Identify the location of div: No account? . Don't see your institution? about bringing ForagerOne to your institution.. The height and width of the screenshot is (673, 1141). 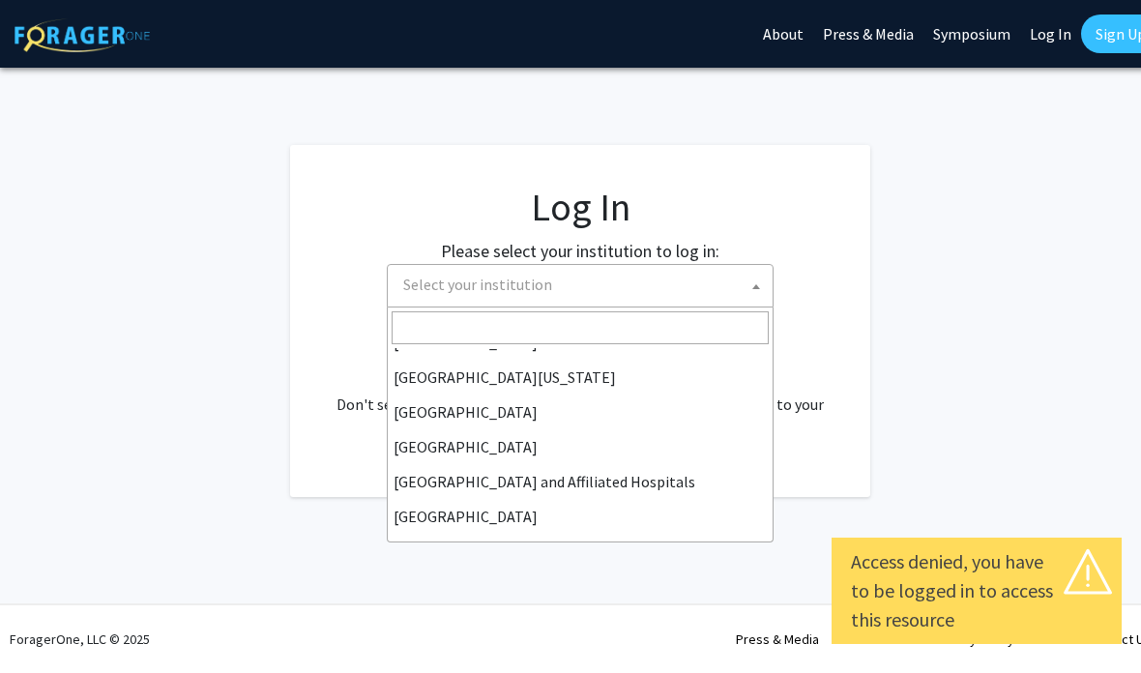
(580, 393).